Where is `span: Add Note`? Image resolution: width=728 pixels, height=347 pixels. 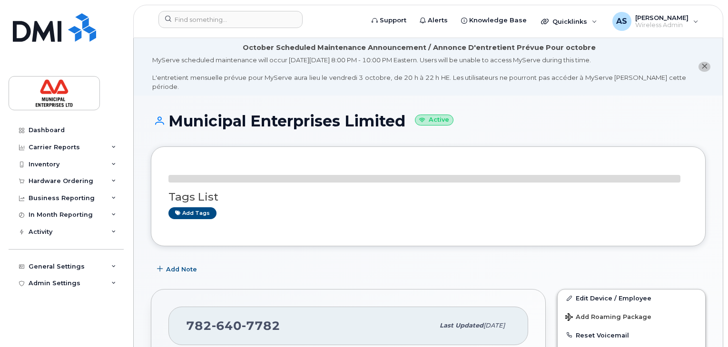
span: Add Note is located at coordinates (181, 269).